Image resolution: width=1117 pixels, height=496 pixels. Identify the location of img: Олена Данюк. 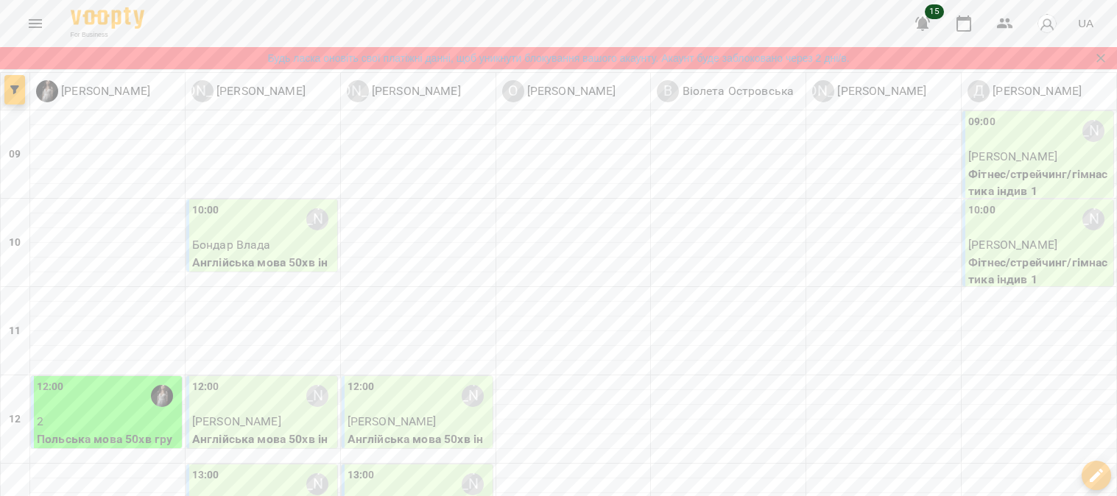
(162, 396).